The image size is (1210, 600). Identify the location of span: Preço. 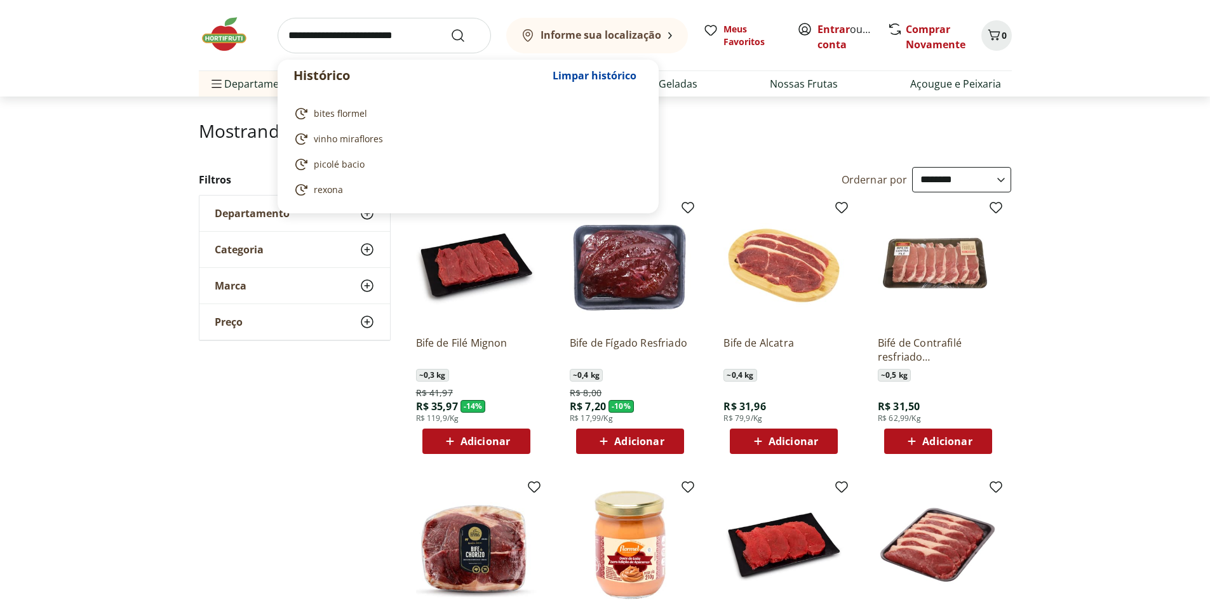
(229, 322).